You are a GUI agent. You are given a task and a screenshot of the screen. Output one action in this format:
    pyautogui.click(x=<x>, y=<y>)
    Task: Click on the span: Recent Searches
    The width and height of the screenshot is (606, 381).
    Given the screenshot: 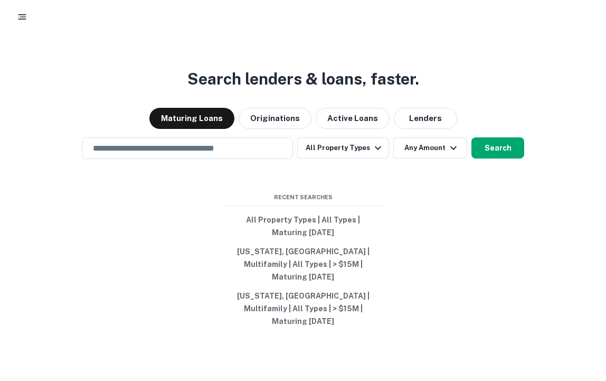 What is the action you would take?
    pyautogui.click(x=303, y=197)
    